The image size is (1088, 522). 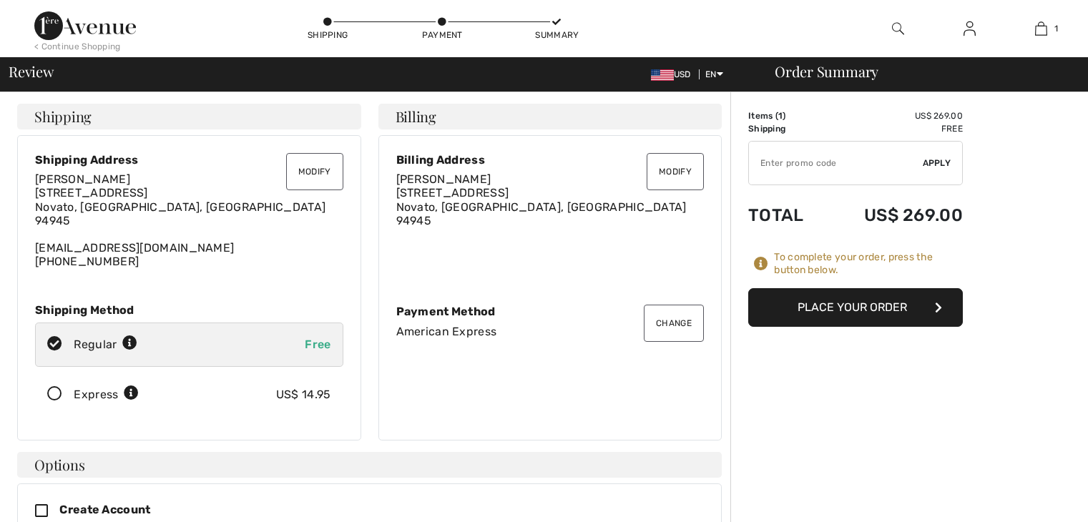 I want to click on div: American Express, so click(x=550, y=331).